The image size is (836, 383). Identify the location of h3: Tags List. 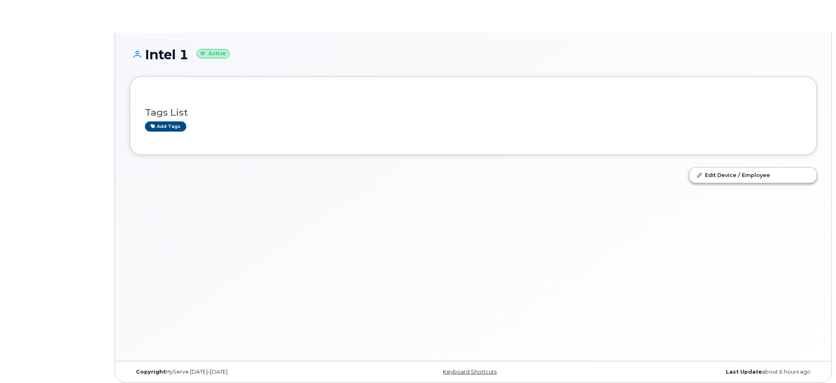
(473, 113).